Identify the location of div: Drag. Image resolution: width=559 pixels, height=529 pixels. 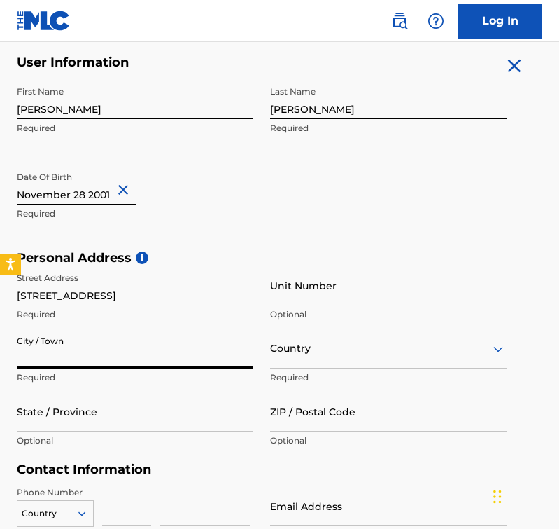
(498, 496).